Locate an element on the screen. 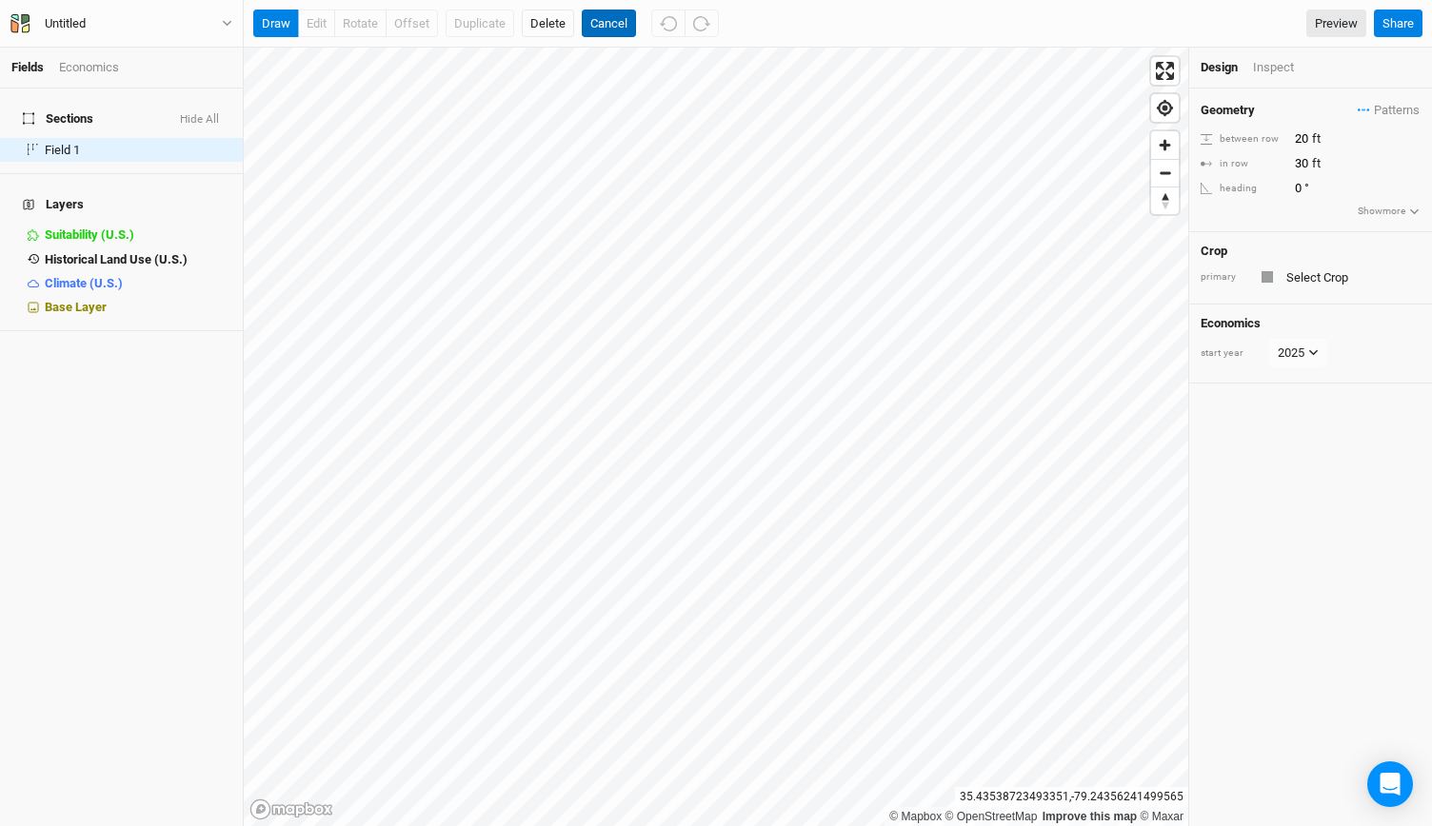  button: Duplicate is located at coordinates (480, 24).